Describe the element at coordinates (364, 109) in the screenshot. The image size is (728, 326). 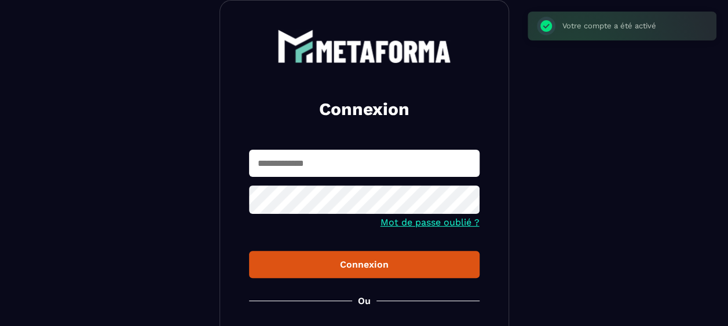
I see `h2: Connexion` at that location.